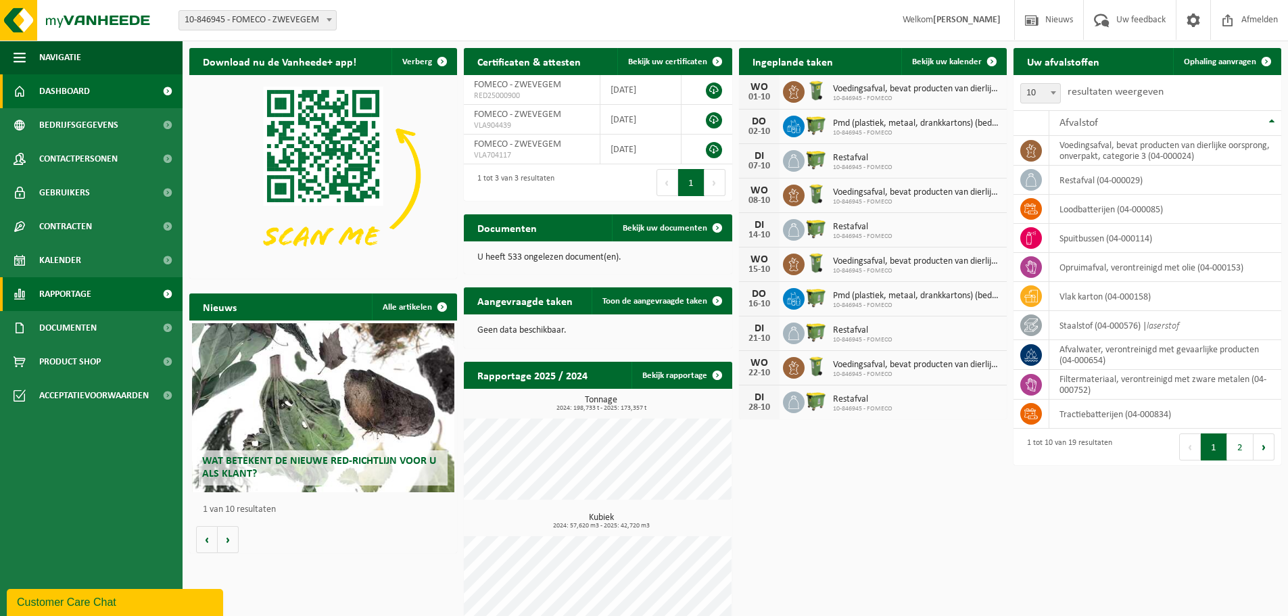 Image resolution: width=1288 pixels, height=616 pixels. Describe the element at coordinates (1163, 326) in the screenshot. I see `i: laserstof` at that location.